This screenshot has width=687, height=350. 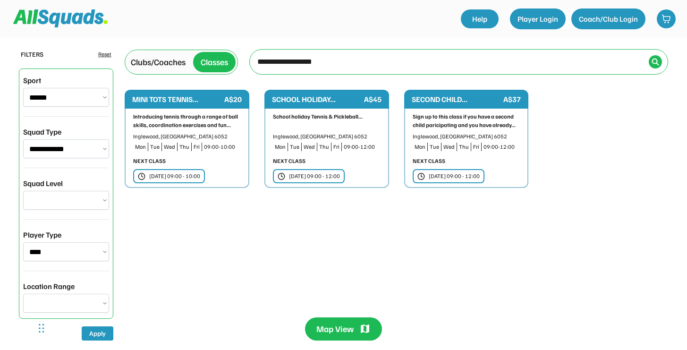 What do you see at coordinates (512, 99) in the screenshot?
I see `div: A$37` at bounding box center [512, 99].